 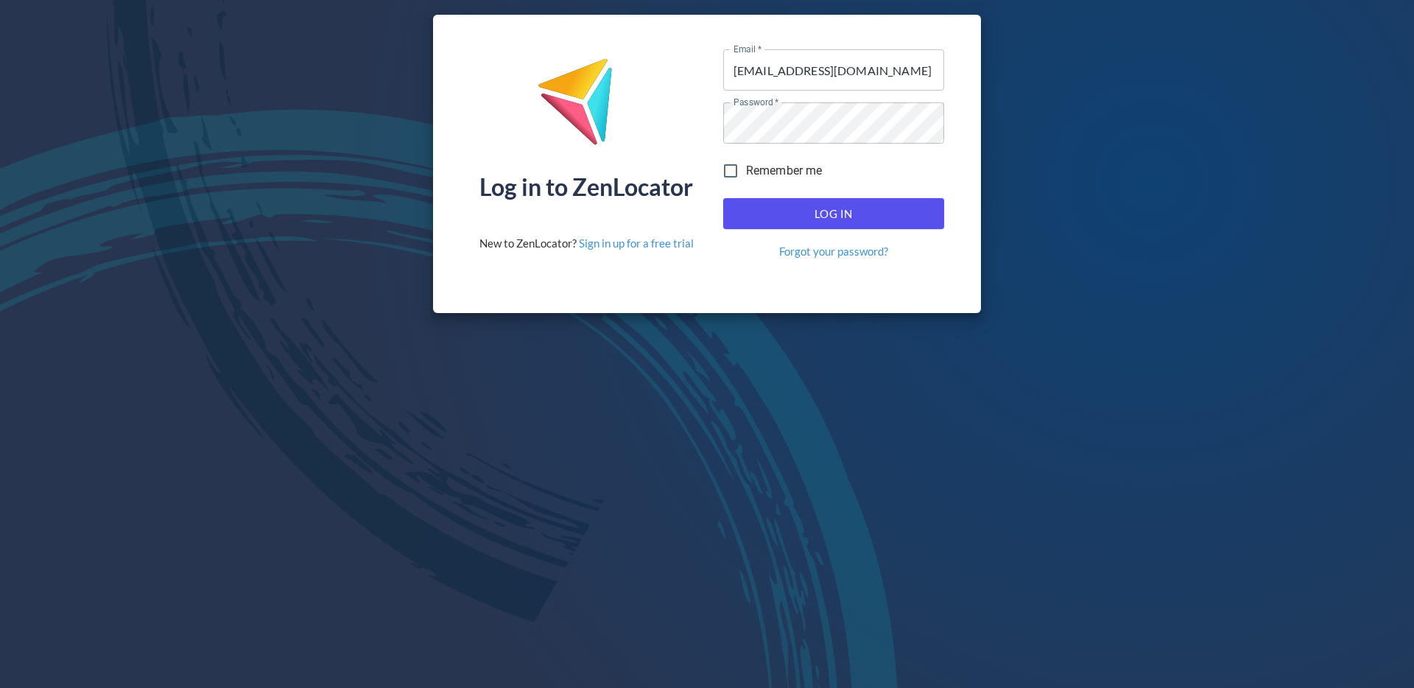 I want to click on a: Forgot your password?, so click(x=834, y=251).